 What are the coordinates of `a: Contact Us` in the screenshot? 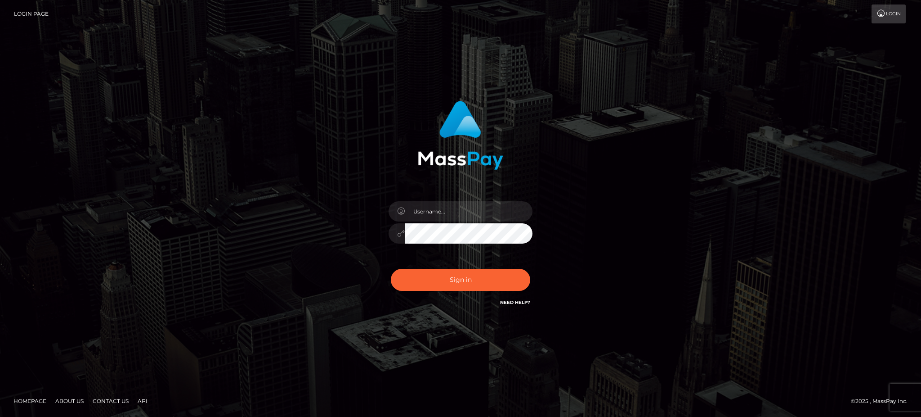 It's located at (111, 400).